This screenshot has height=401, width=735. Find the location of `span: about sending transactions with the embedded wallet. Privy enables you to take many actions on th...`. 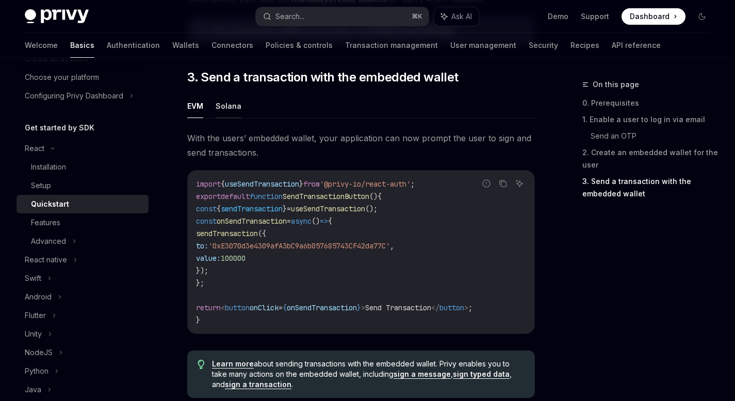

span: about sending transactions with the embedded wallet. Privy enables you to take many actions on th... is located at coordinates (368, 374).